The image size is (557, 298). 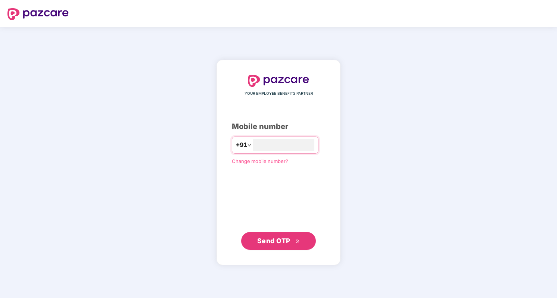 I want to click on span: down, so click(x=249, y=145).